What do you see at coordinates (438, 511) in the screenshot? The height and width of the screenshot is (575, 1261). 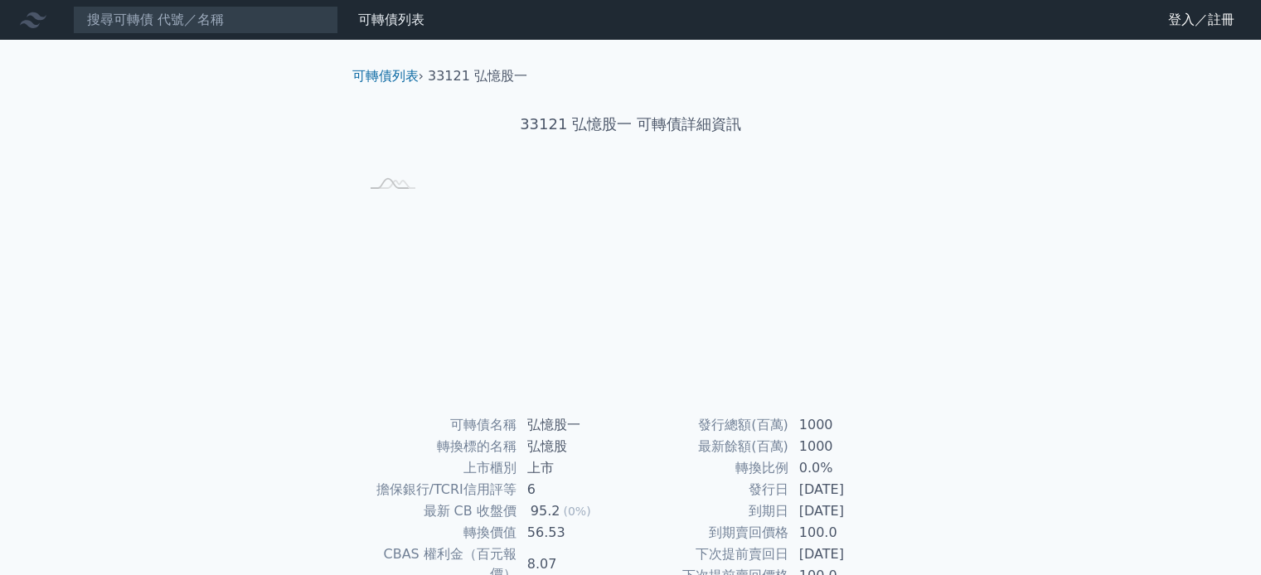 I see `td: 最新 CB 收盤價` at bounding box center [438, 511].